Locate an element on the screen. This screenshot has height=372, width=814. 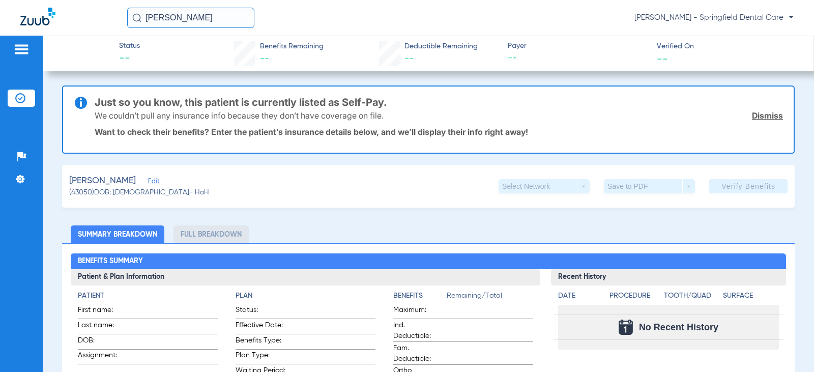
span: Assignment: is located at coordinates (103, 357).